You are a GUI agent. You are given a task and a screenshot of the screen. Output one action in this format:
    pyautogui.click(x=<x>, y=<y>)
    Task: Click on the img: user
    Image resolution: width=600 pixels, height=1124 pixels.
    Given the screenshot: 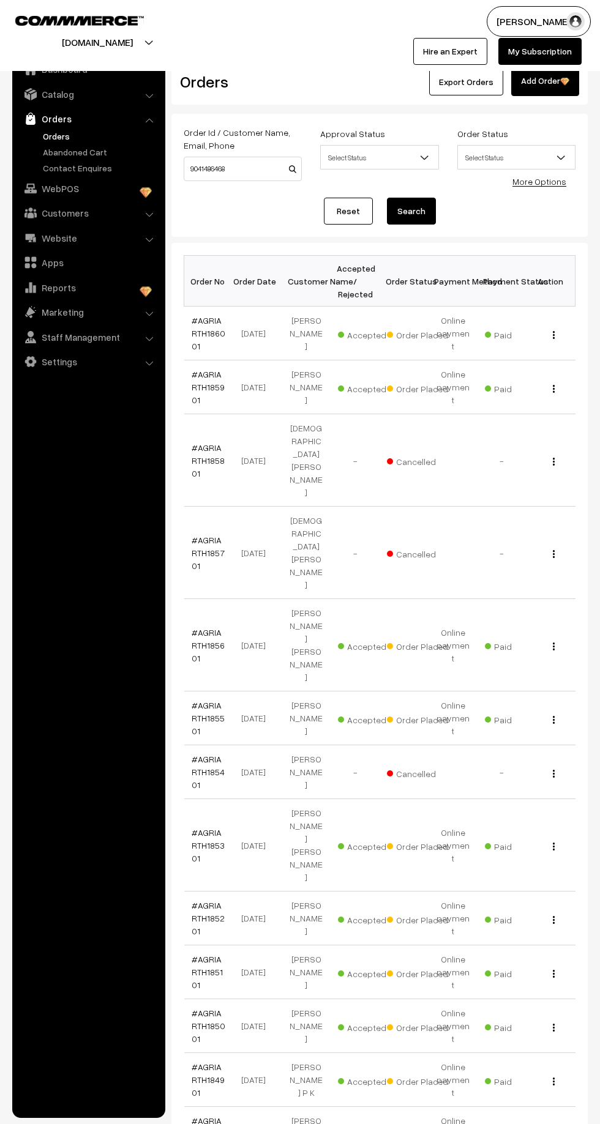 What is the action you would take?
    pyautogui.click(x=575, y=21)
    